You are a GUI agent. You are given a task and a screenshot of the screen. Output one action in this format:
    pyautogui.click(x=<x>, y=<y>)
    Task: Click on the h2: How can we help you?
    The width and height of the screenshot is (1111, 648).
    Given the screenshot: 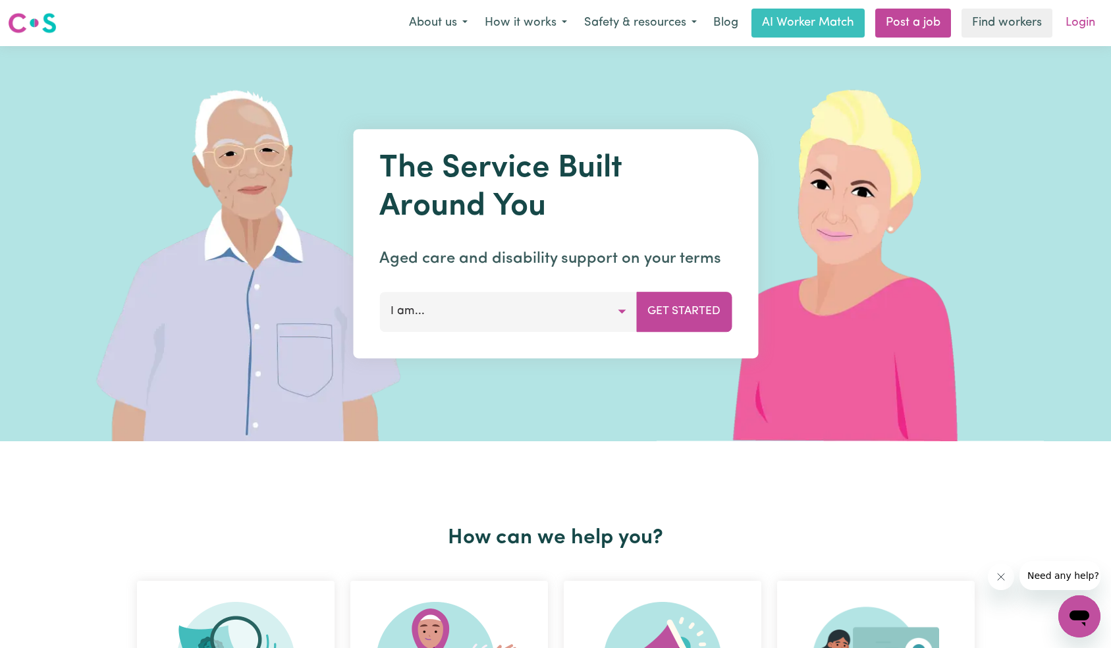 What is the action you would take?
    pyautogui.click(x=556, y=538)
    